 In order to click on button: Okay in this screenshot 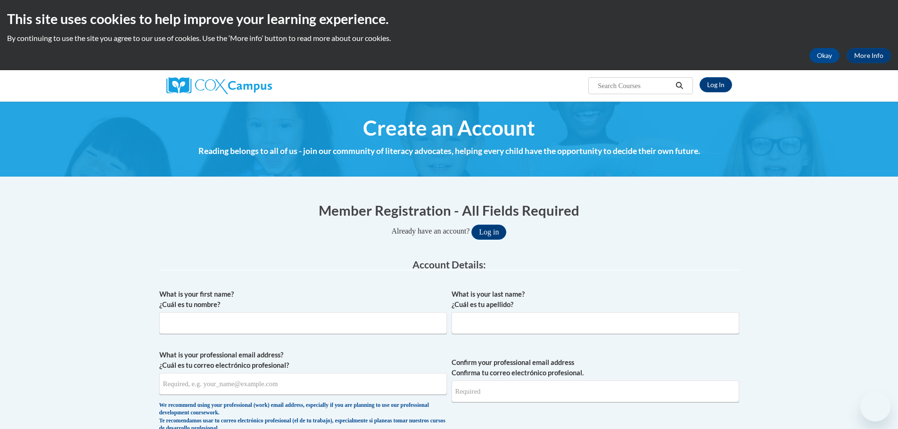, I will do `click(825, 56)`.